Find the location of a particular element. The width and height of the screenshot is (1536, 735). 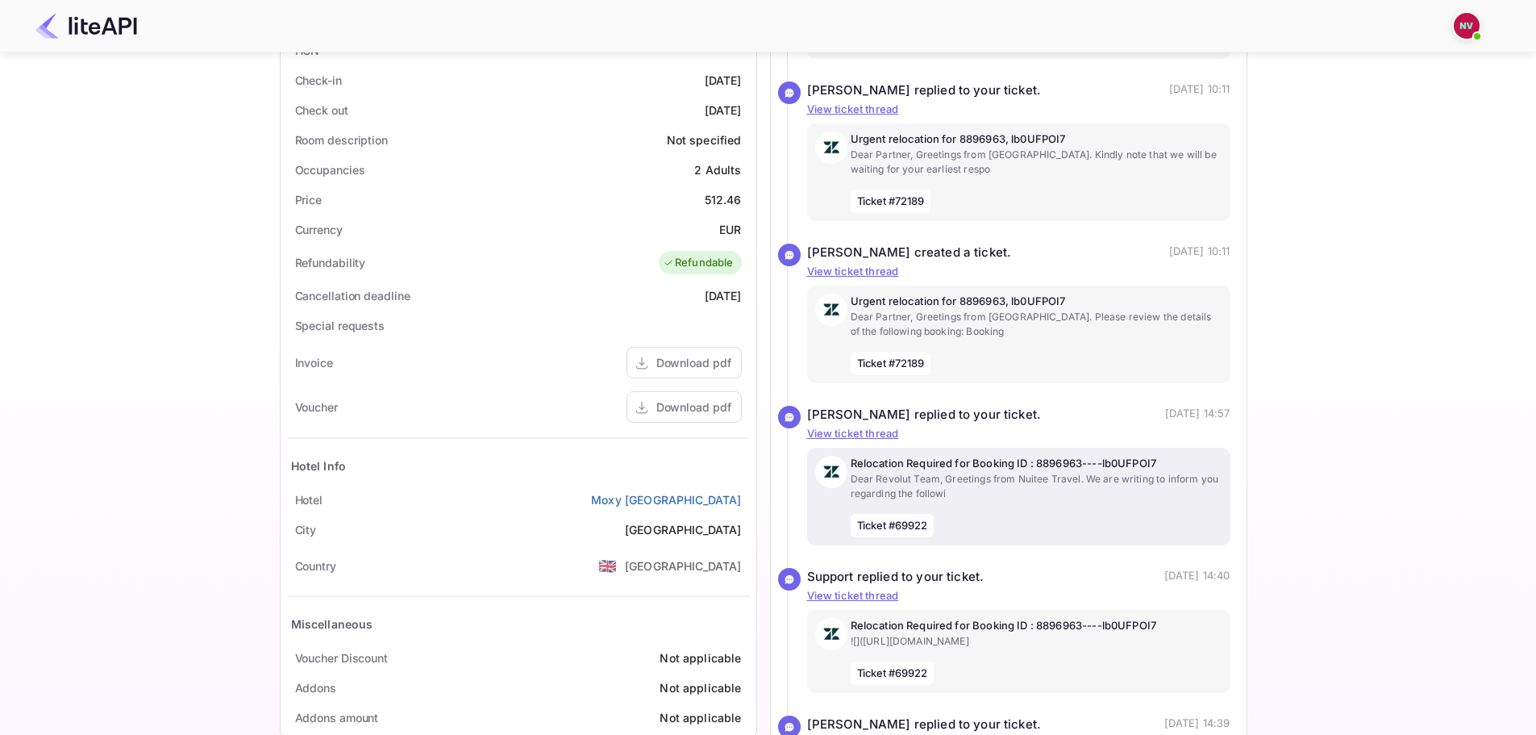

div: Room description is located at coordinates (341, 139).